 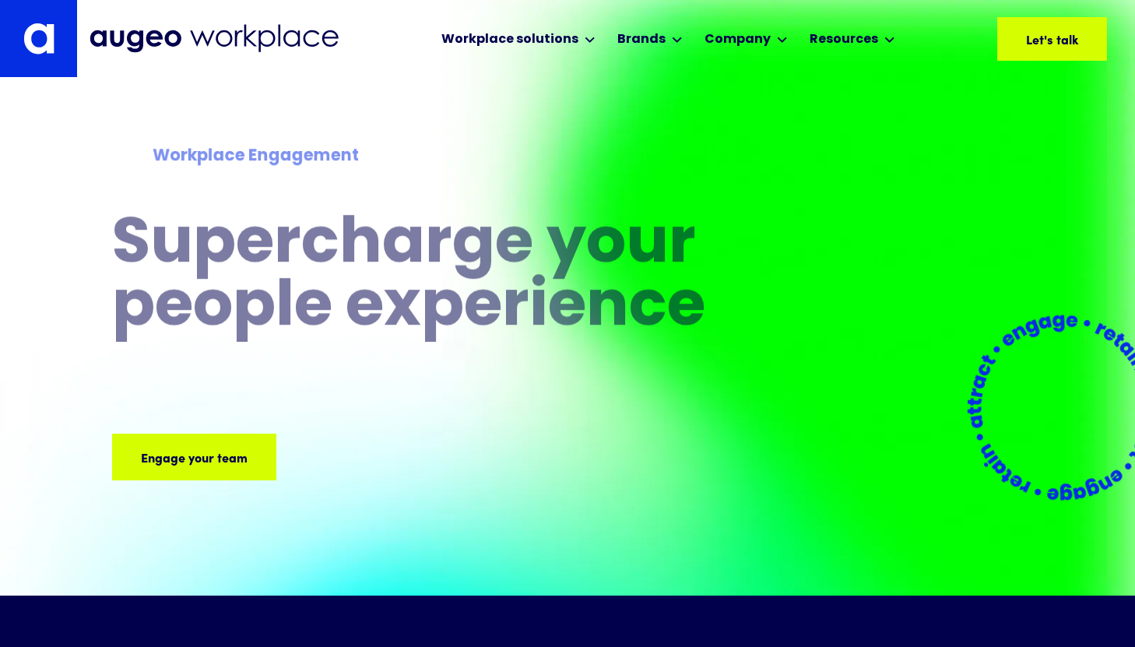 I want to click on div: Workplace Engagement, so click(x=448, y=157).